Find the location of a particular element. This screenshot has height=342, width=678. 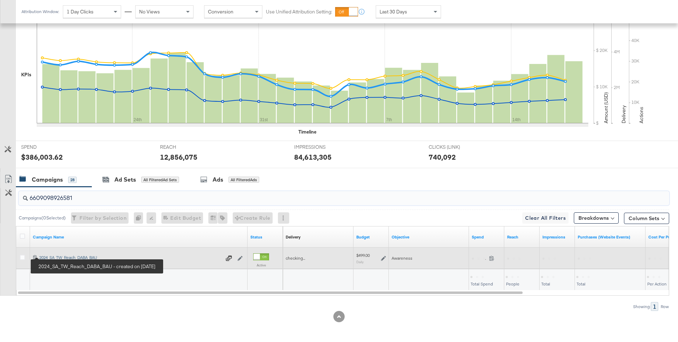

div: Attribution Window: is located at coordinates (40, 12).